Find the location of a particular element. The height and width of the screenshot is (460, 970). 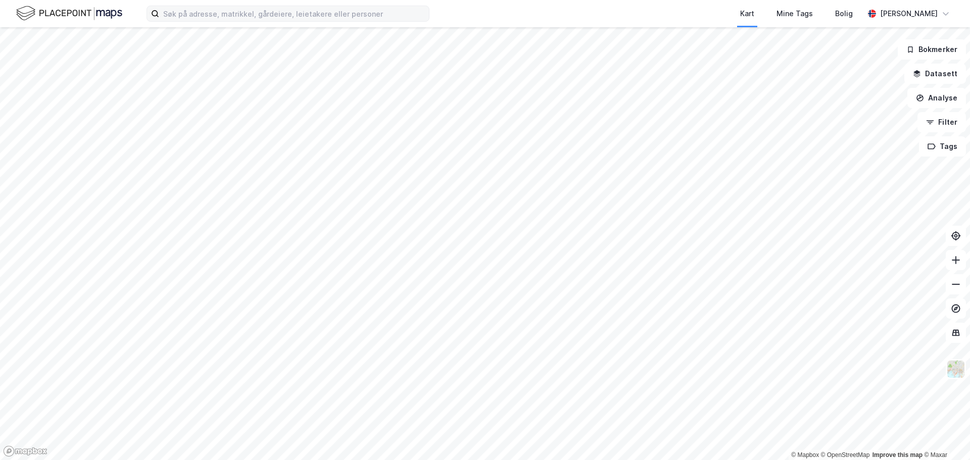

div: Bolig is located at coordinates (844, 14).